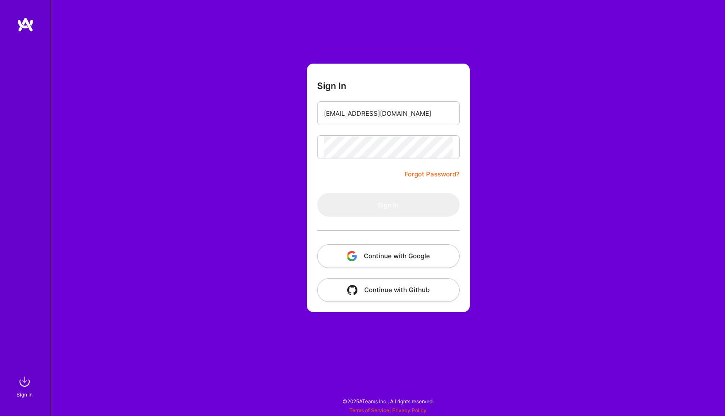 The height and width of the screenshot is (416, 725). I want to click on a: Privacy Policy, so click(409, 410).